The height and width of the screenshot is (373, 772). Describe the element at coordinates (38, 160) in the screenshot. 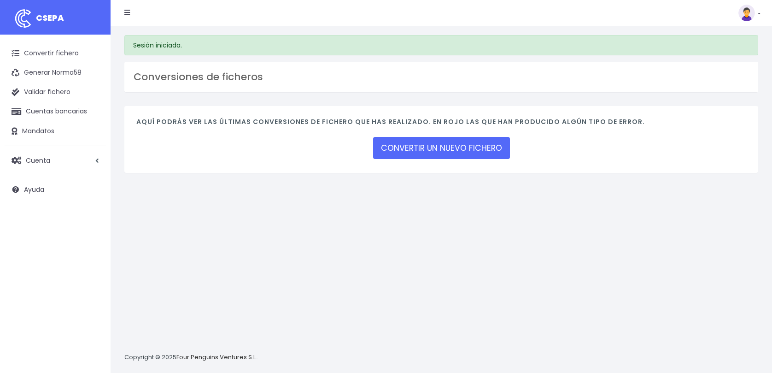

I see `span: Cuenta` at that location.